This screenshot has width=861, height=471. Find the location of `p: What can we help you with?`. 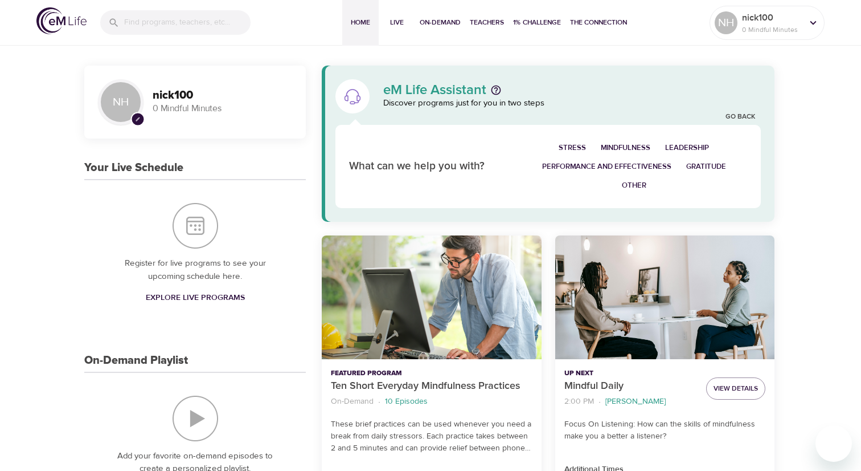

p: What can we help you with? is located at coordinates (428, 166).